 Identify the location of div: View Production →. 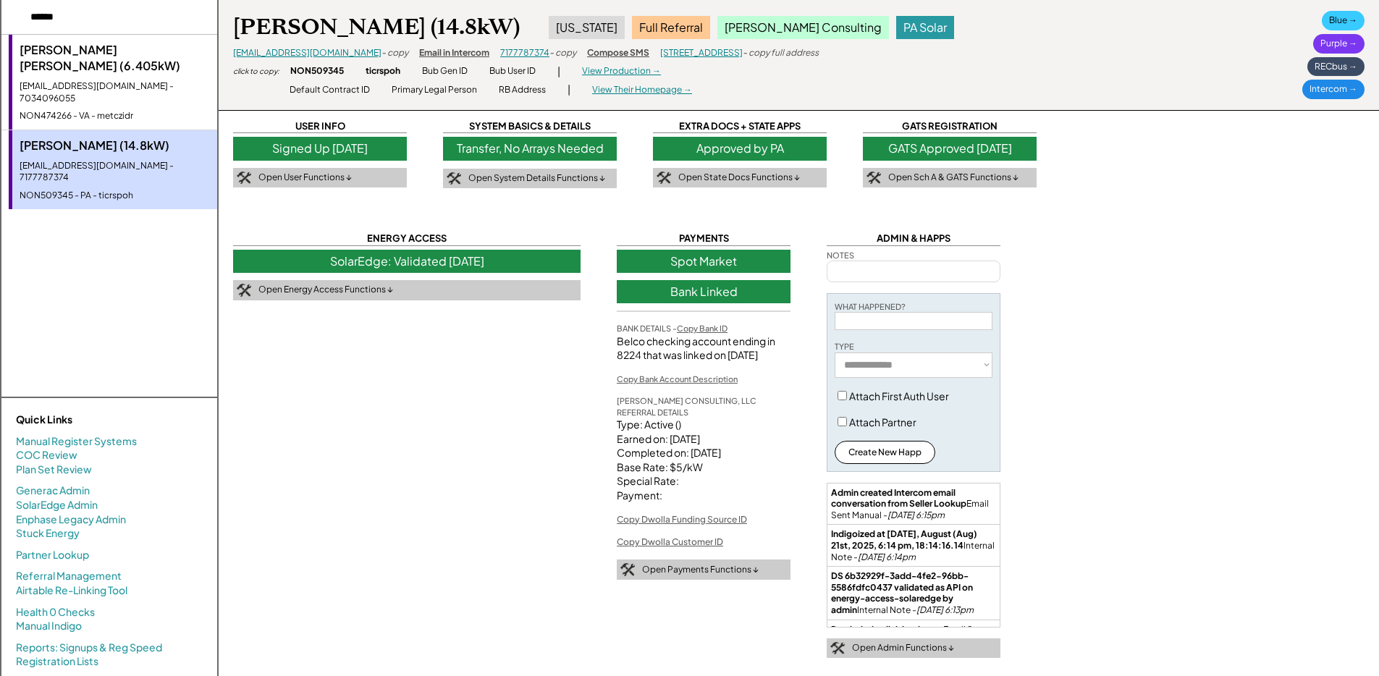
(621, 71).